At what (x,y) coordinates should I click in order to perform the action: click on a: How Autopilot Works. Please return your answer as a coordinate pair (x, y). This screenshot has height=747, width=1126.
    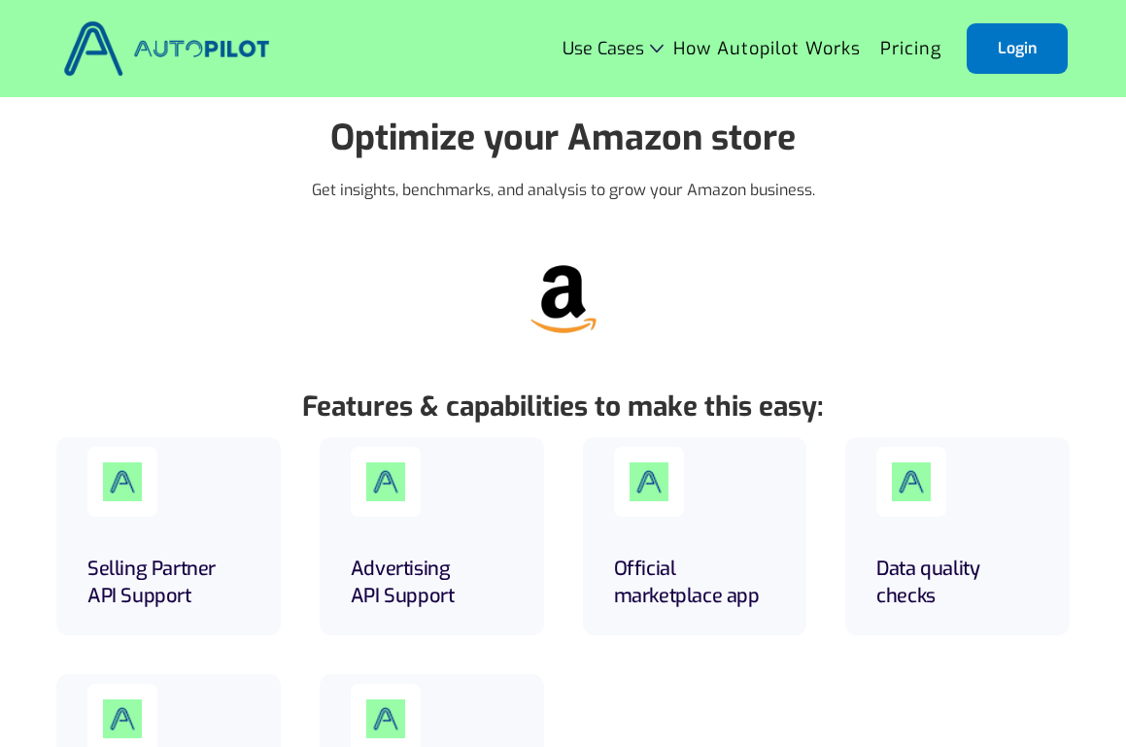
    Looking at the image, I should click on (767, 49).